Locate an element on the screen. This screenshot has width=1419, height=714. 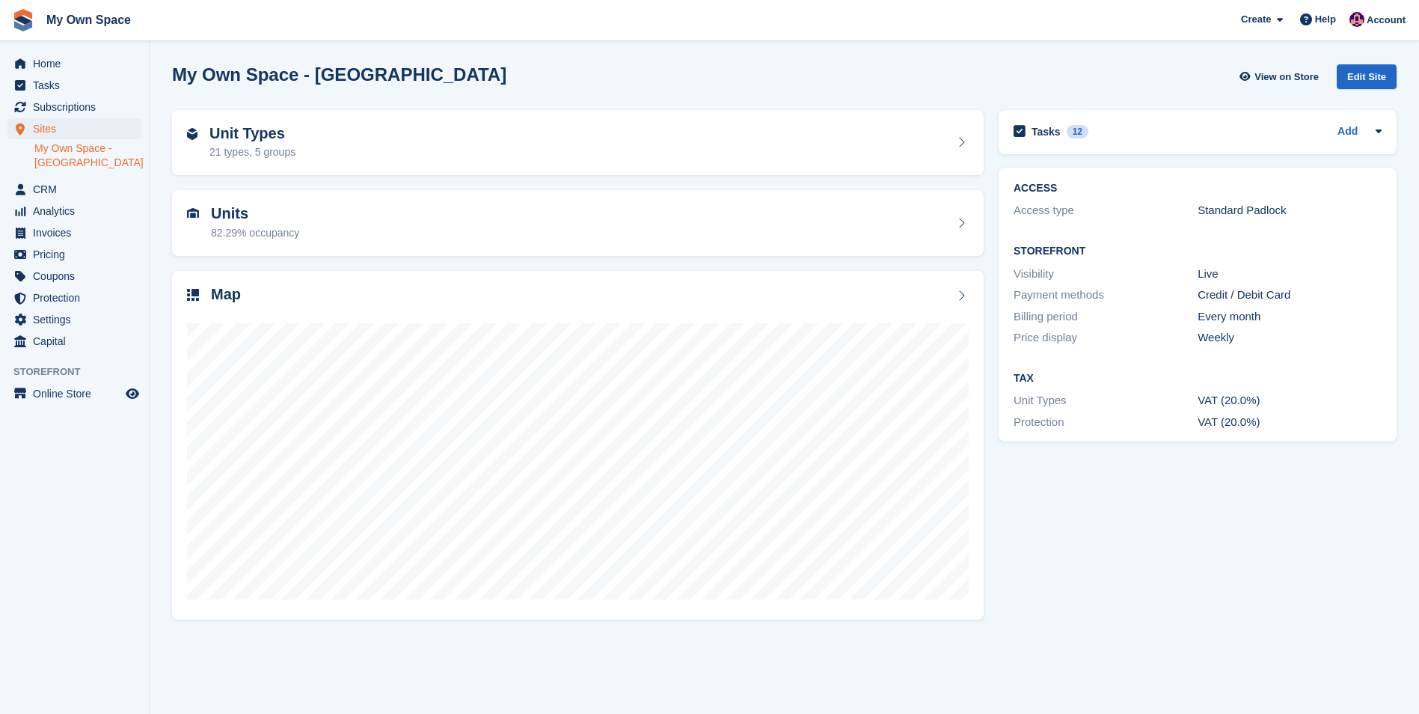
div: Credit / Debit Card is located at coordinates (1289, 295).